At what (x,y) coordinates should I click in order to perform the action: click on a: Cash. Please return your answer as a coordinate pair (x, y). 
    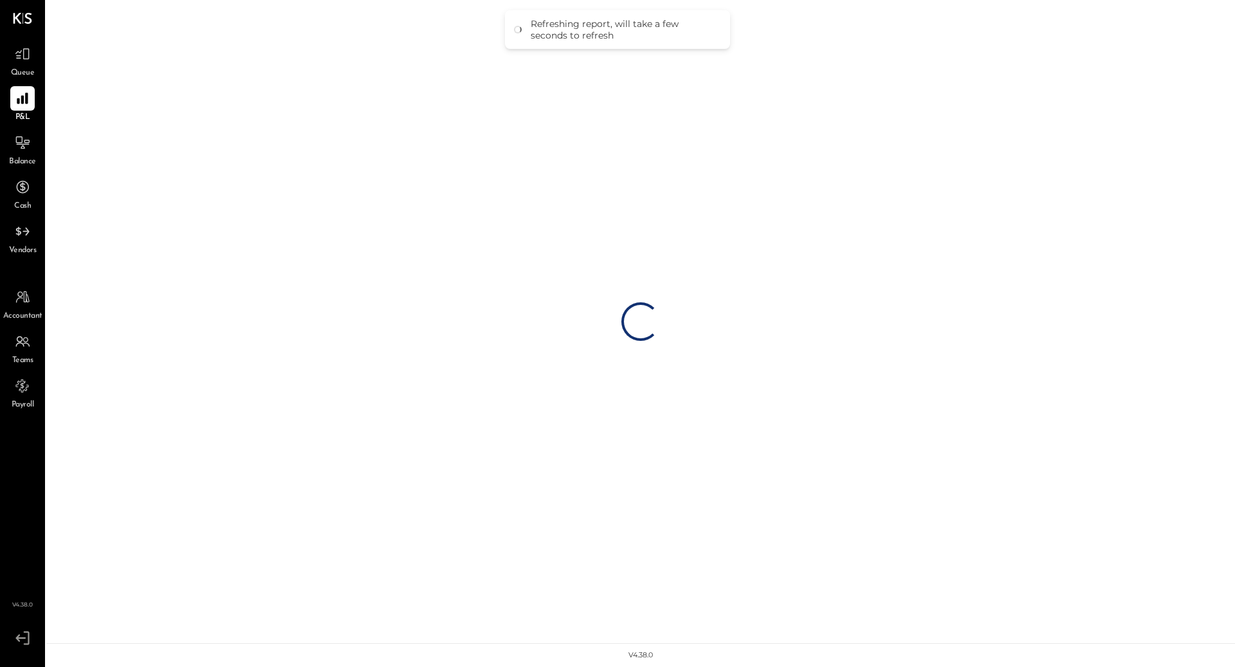
    Looking at the image, I should click on (23, 194).